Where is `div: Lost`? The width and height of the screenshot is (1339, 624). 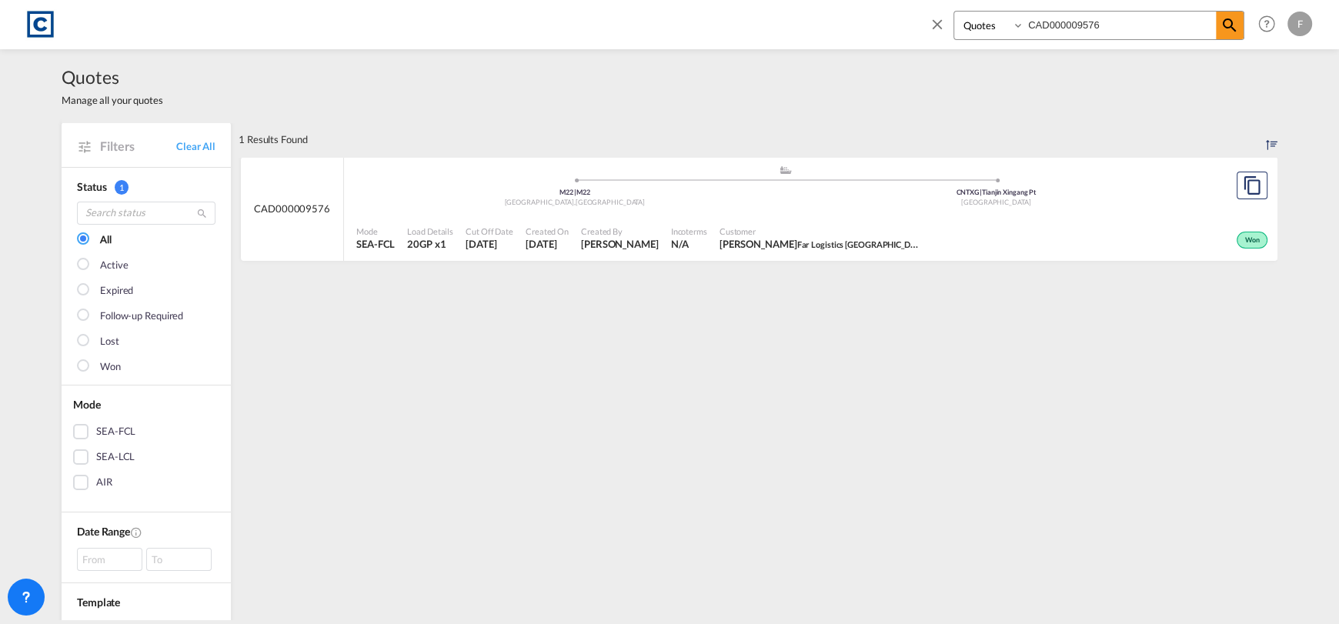 div: Lost is located at coordinates (109, 342).